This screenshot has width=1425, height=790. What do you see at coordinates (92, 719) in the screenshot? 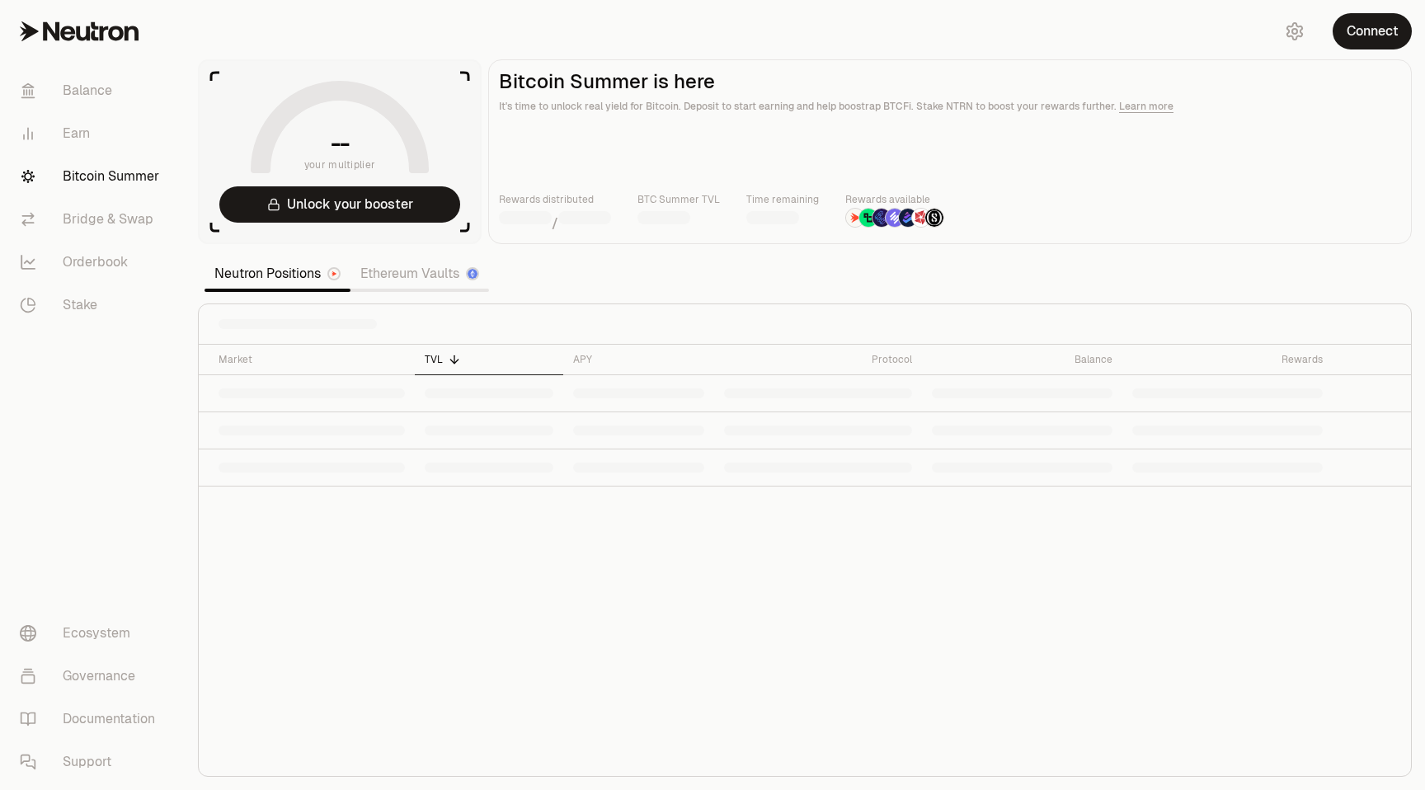
I see `a: Documentation` at bounding box center [92, 719].